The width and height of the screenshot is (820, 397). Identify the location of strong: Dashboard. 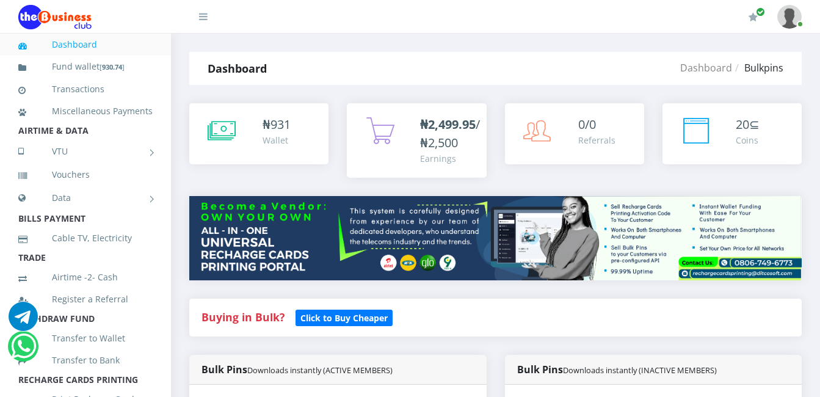
(237, 68).